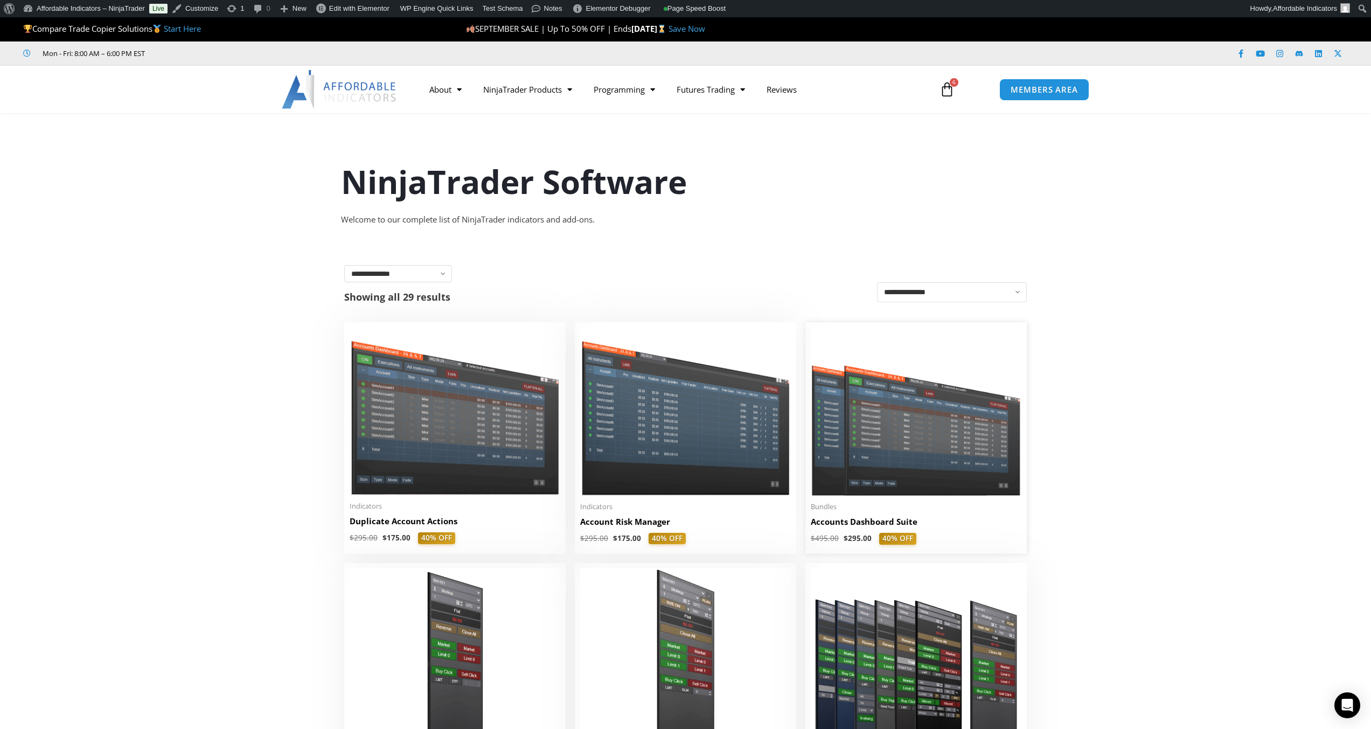  Describe the element at coordinates (954, 82) in the screenshot. I see `span: 6` at that location.